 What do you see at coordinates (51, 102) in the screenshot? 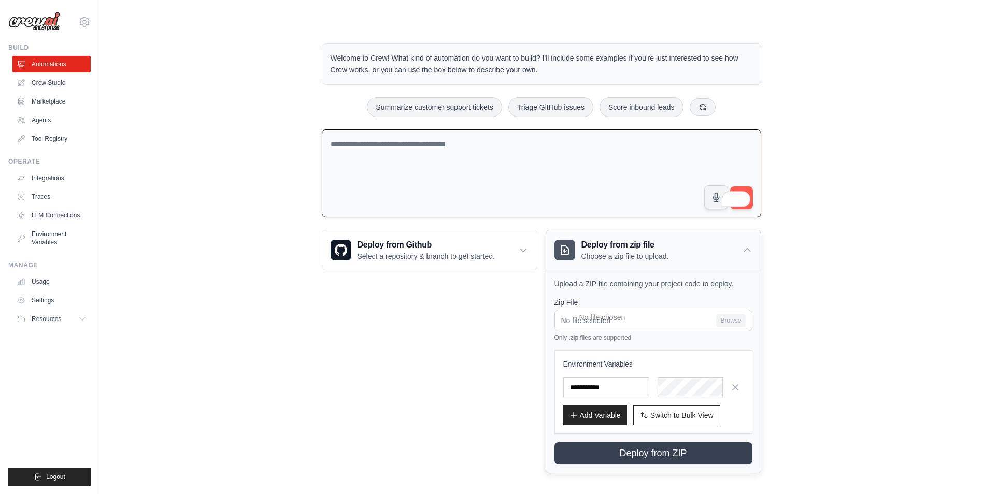
I see `a: Marketplace` at bounding box center [51, 102].